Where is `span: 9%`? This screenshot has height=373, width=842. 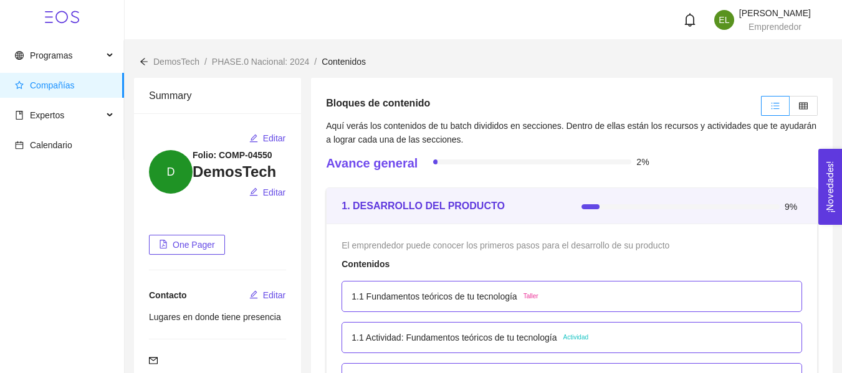 span: 9% is located at coordinates (793, 207).